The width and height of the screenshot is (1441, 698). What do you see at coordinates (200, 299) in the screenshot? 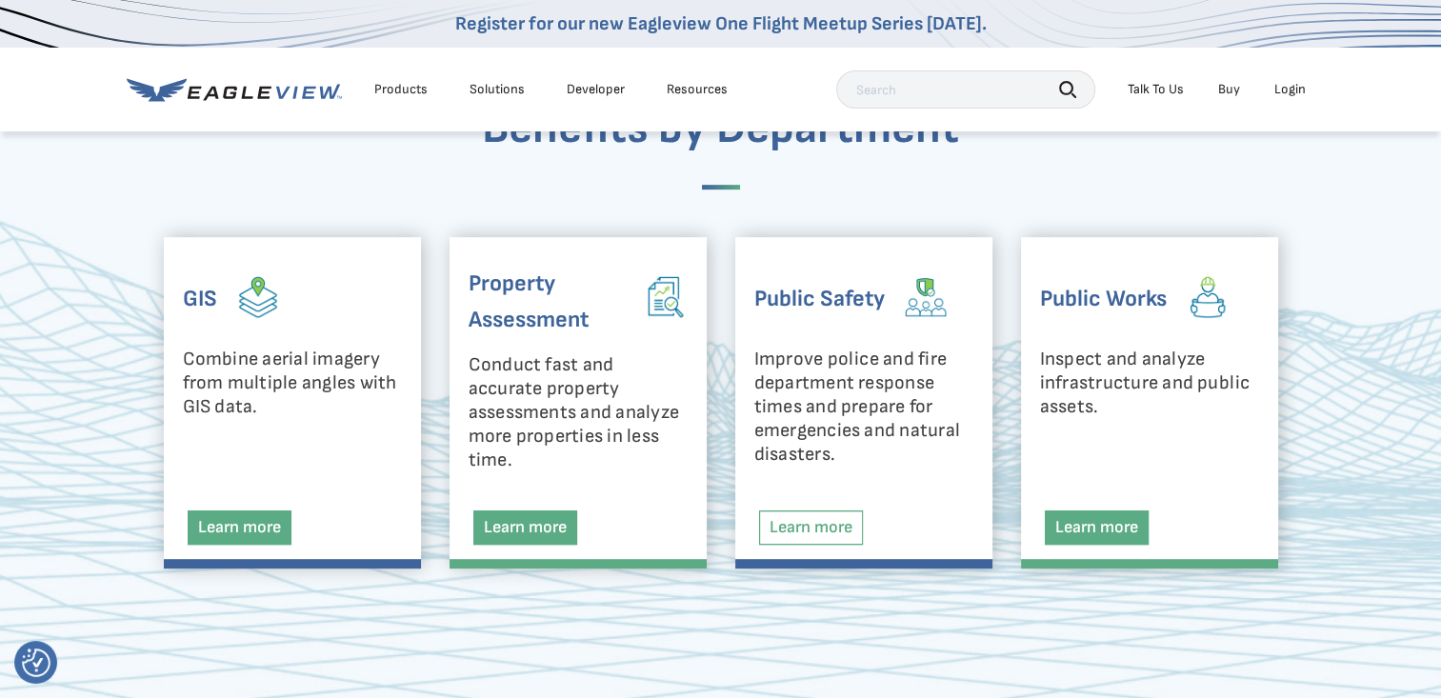
I see `strong: GIS` at bounding box center [200, 299].